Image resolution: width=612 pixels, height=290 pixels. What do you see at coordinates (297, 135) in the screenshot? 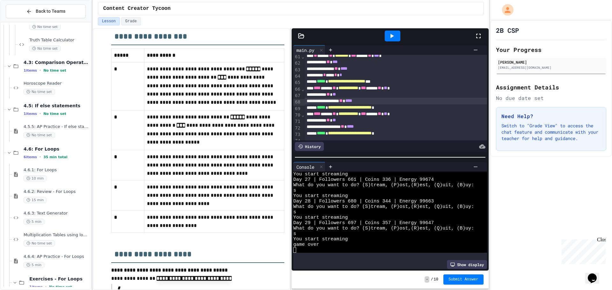
I see `div: 73` at bounding box center [297, 135].